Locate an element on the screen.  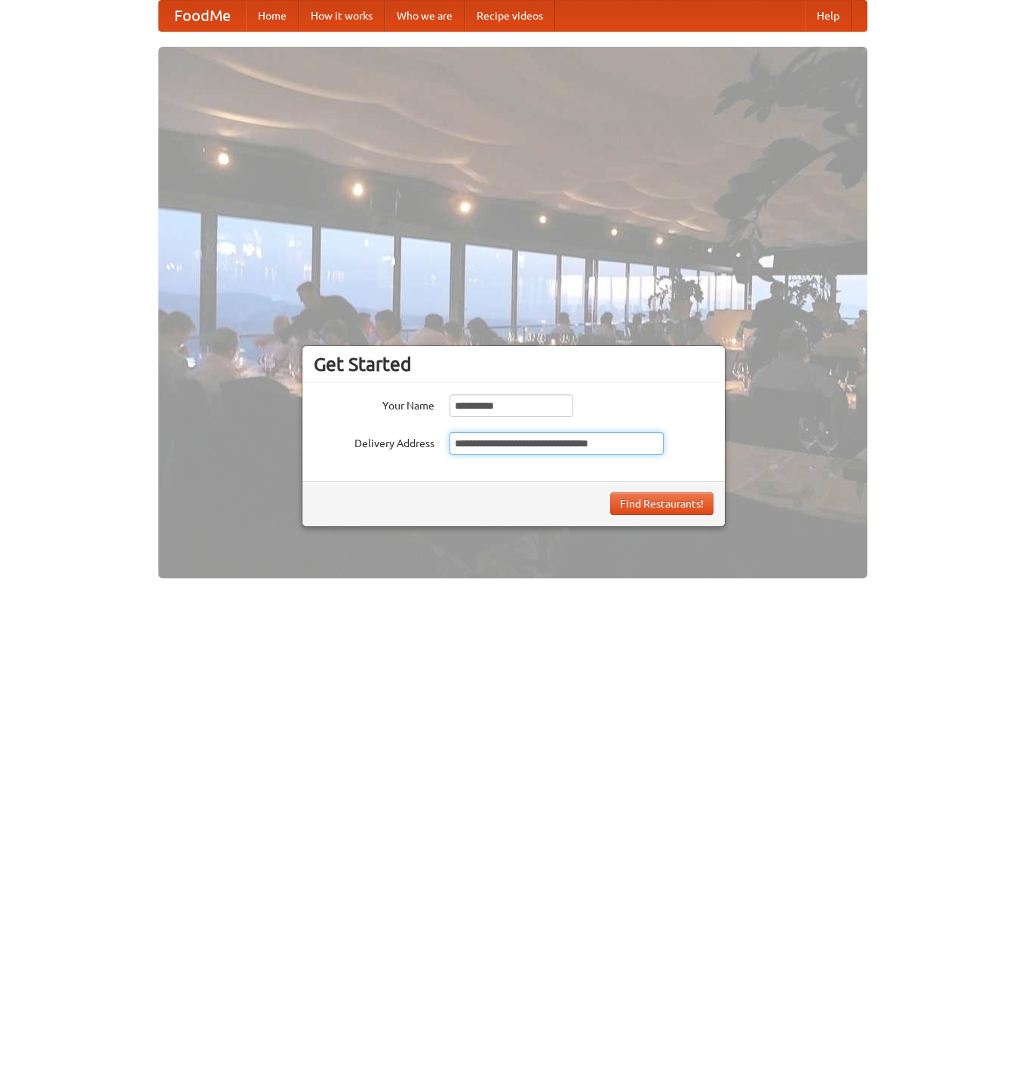
a: Who we are is located at coordinates (425, 16).